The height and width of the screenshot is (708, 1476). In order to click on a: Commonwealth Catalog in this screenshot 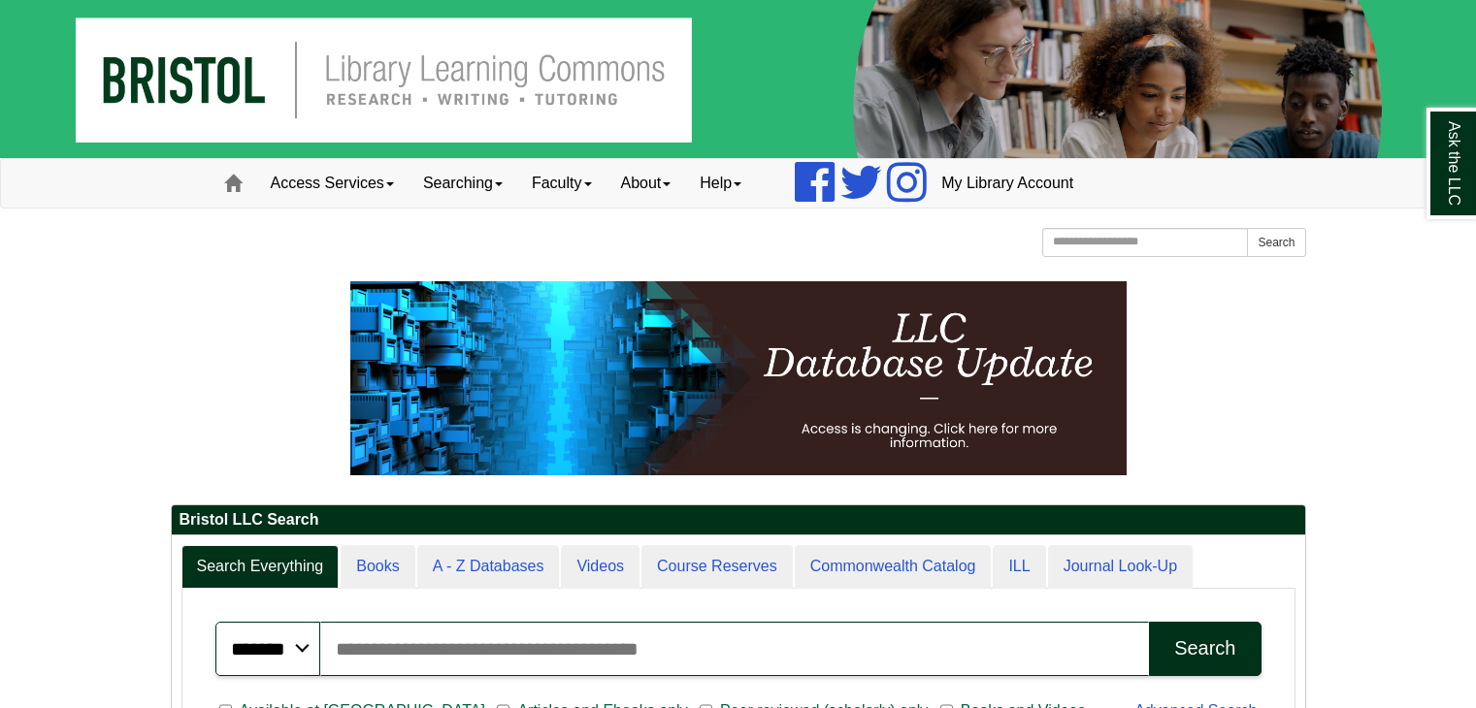, I will do `click(893, 567)`.